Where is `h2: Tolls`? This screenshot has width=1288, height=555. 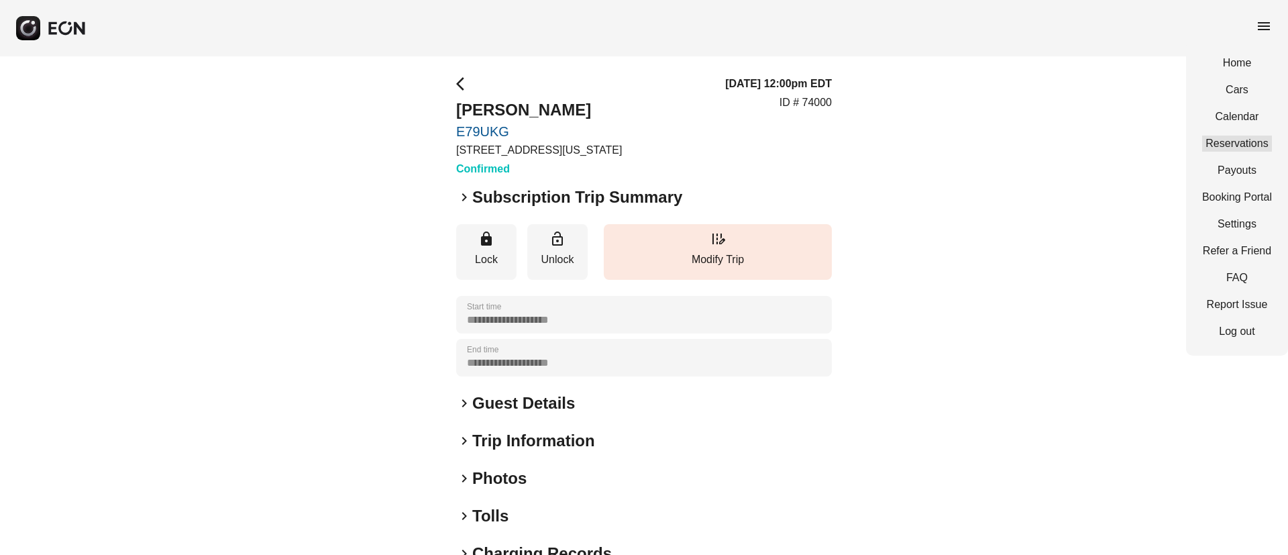
h2: Tolls is located at coordinates (490, 516).